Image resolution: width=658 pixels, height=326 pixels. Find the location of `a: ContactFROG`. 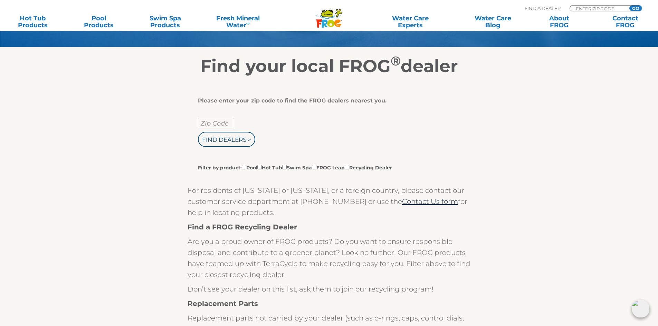

a: ContactFROG is located at coordinates (625, 22).